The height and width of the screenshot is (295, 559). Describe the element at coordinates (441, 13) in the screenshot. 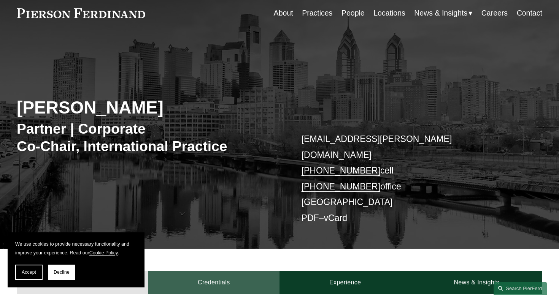

I see `span: News & Insights` at that location.